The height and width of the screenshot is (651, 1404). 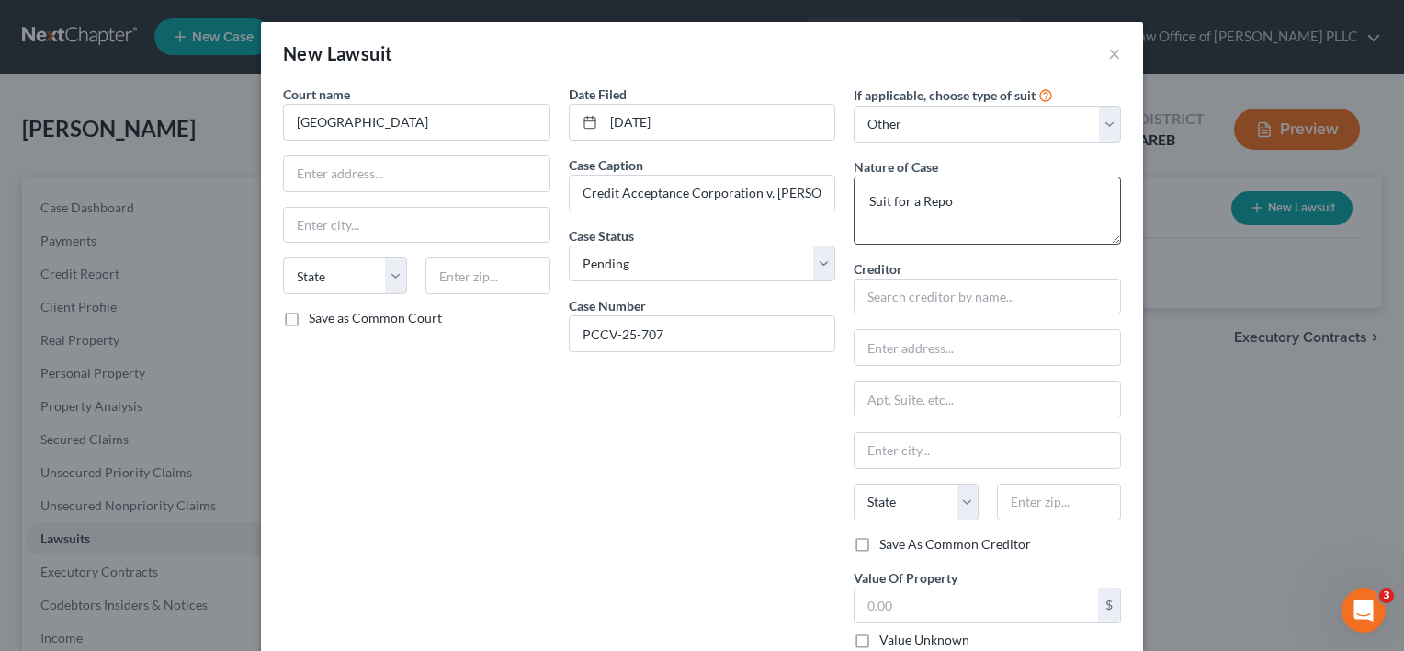 What do you see at coordinates (416, 122) in the screenshot?
I see `input: Search court by name...` at bounding box center [416, 122].